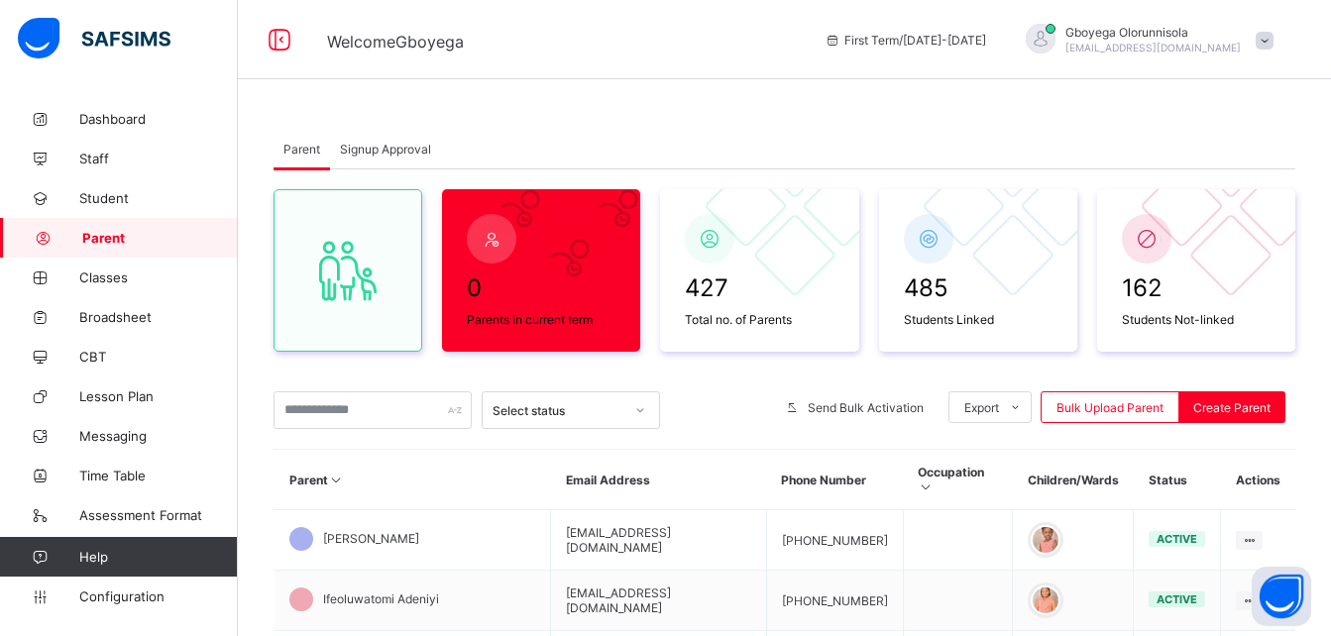  What do you see at coordinates (412, 480) in the screenshot?
I see `th: Parent` at bounding box center [412, 480].